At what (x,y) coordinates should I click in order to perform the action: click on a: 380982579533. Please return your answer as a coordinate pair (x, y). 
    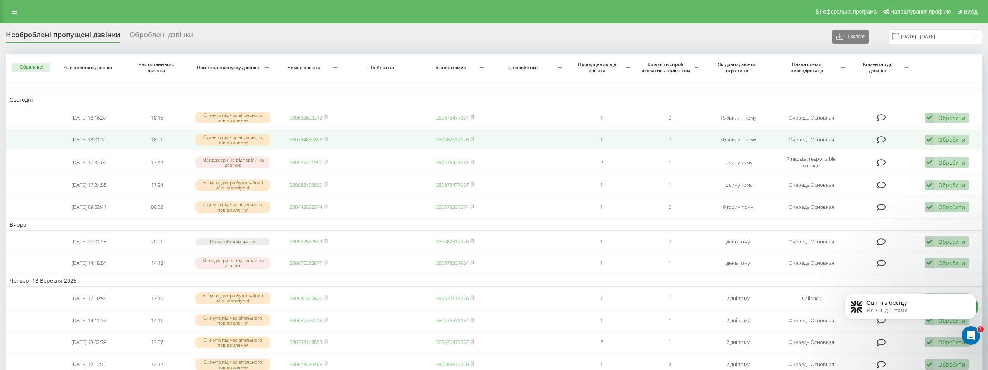
    Looking at the image, I should click on (306, 241).